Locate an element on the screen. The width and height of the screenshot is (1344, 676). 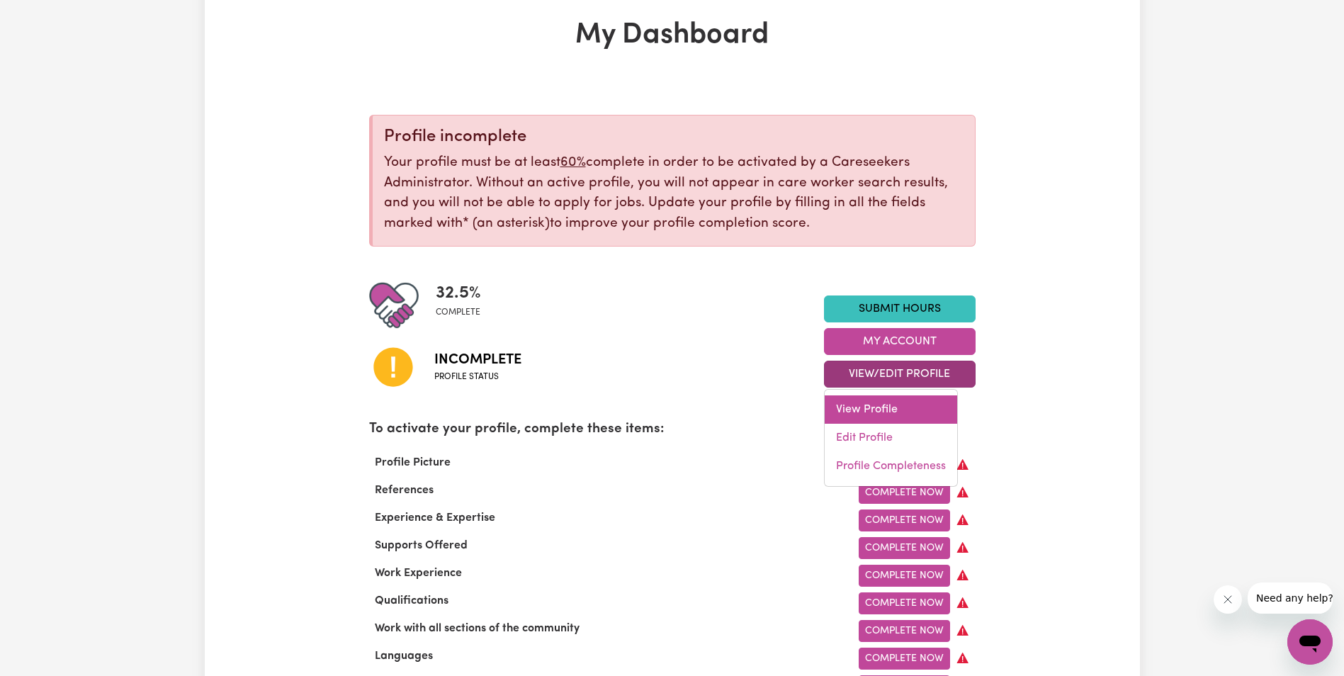
u: 60% is located at coordinates (573, 162).